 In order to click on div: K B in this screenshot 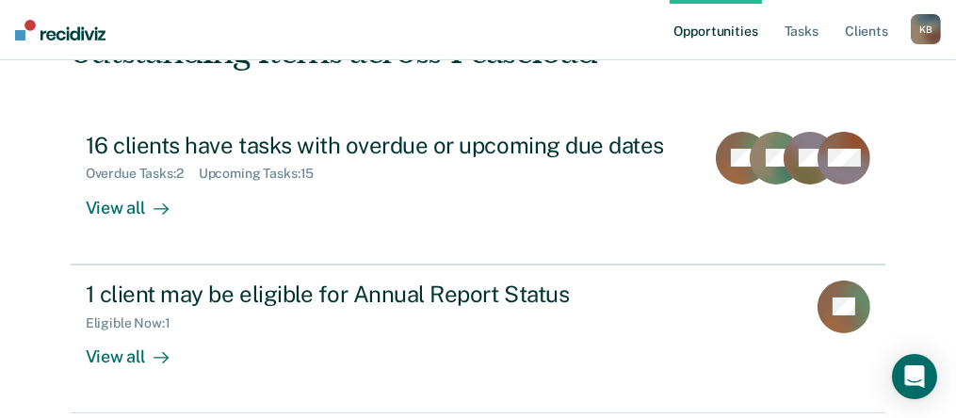, I will do `click(926, 29)`.